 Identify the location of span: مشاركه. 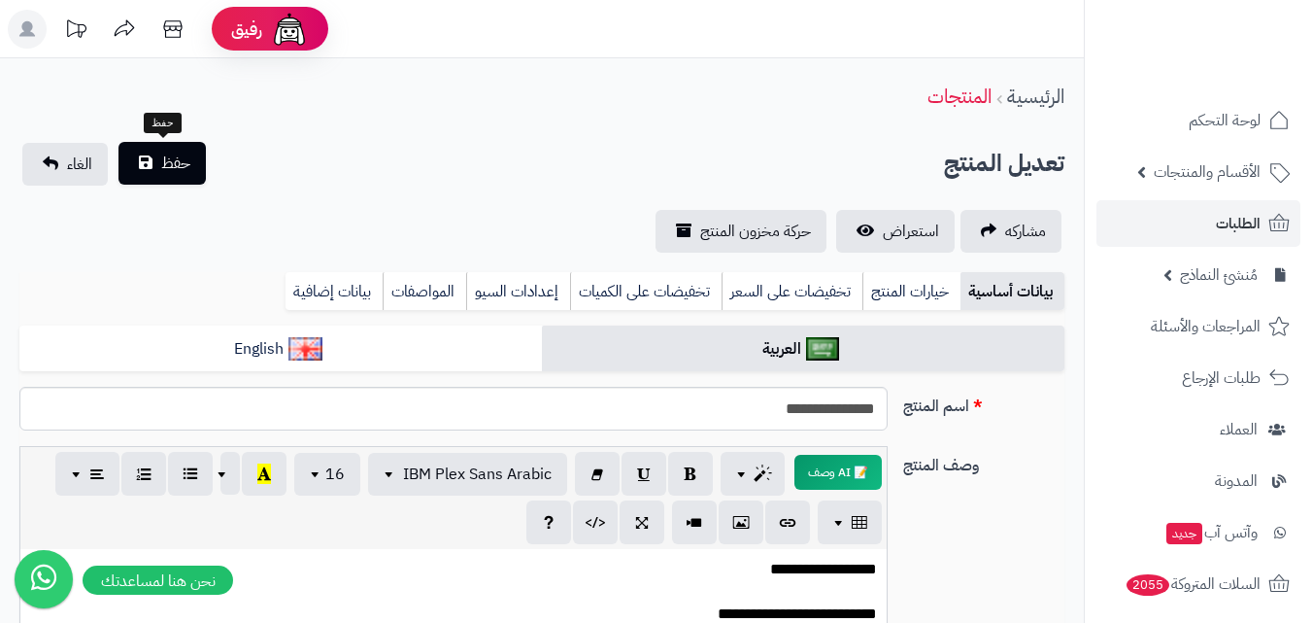
(1026, 231).